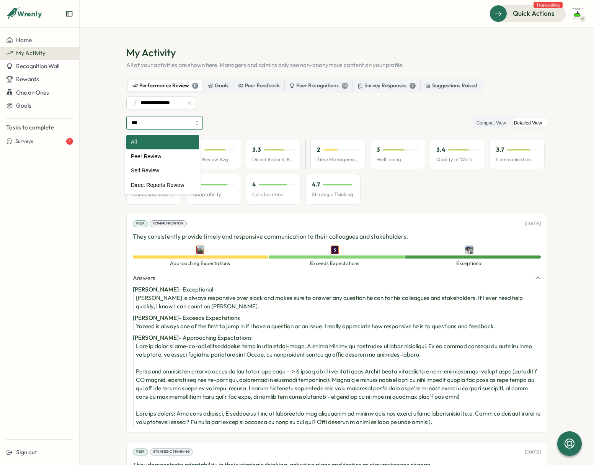 Image resolution: width=594 pixels, height=465 pixels. Describe the element at coordinates (398, 160) in the screenshot. I see `p: Well-being` at that location.